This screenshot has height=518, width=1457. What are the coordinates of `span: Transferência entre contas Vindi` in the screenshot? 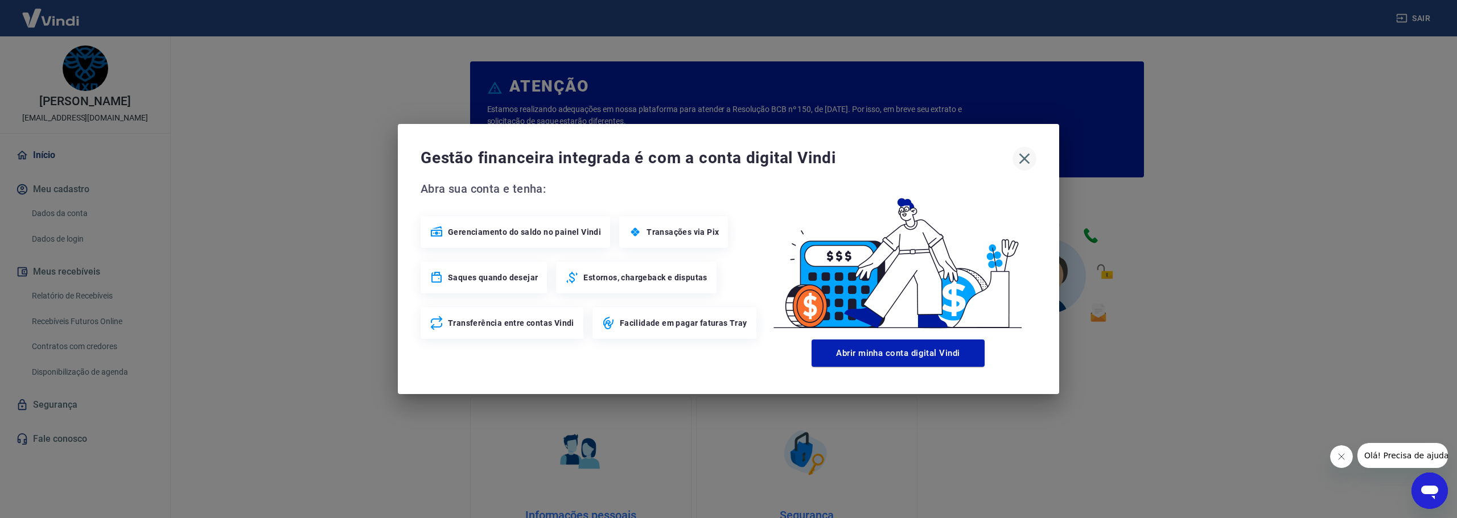 It's located at (511, 323).